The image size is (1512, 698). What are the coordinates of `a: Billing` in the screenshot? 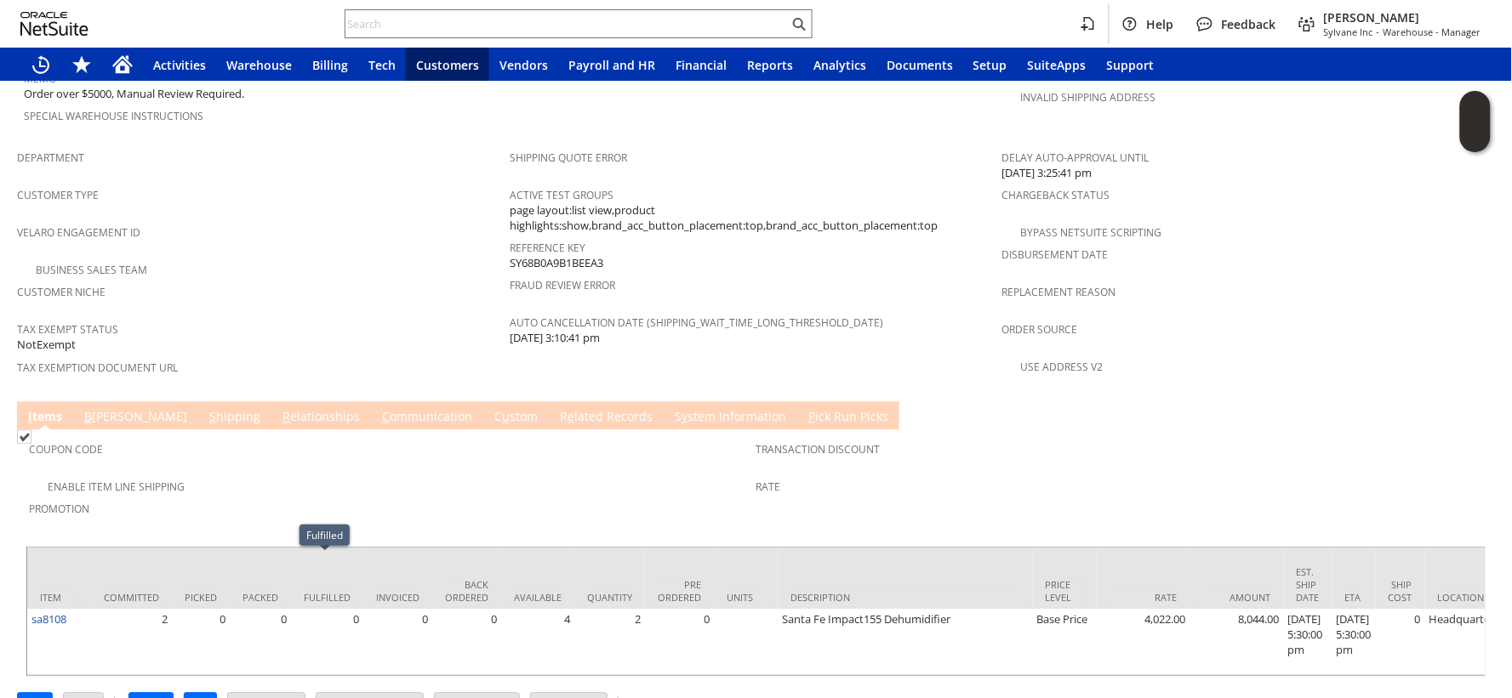 It's located at (330, 65).